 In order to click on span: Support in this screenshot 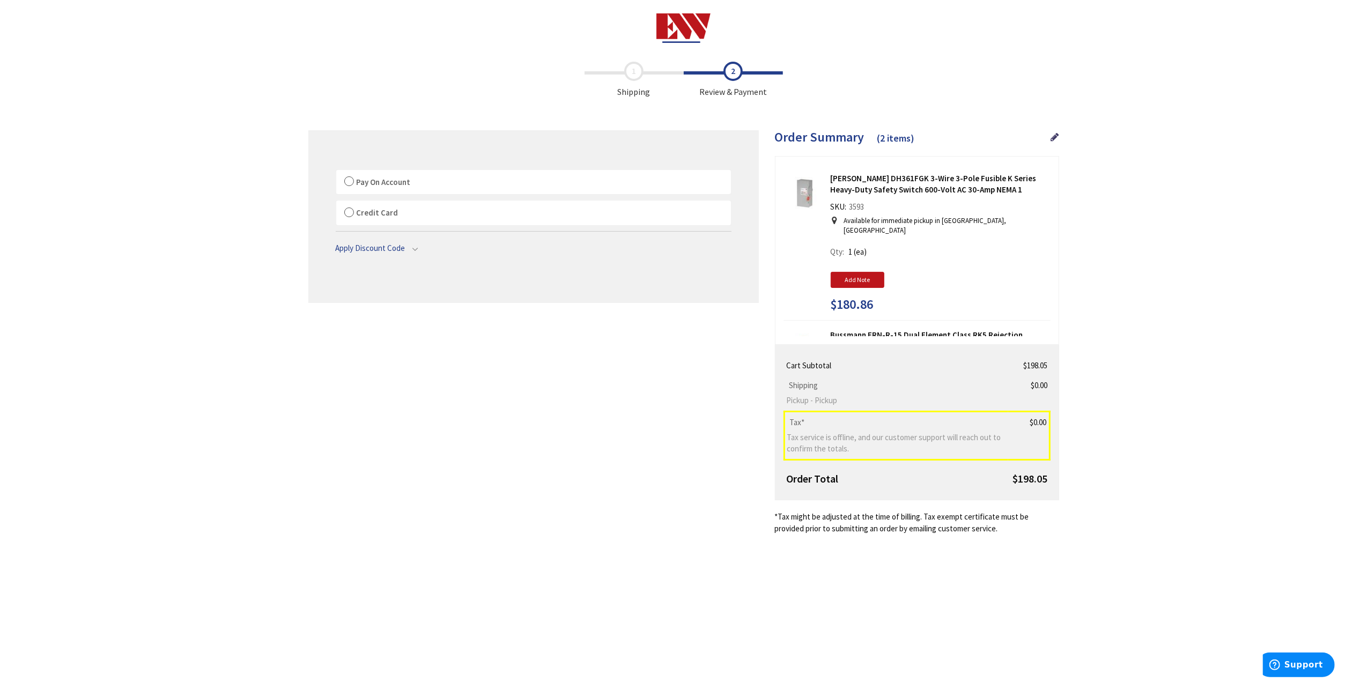, I will do `click(41, 12)`.